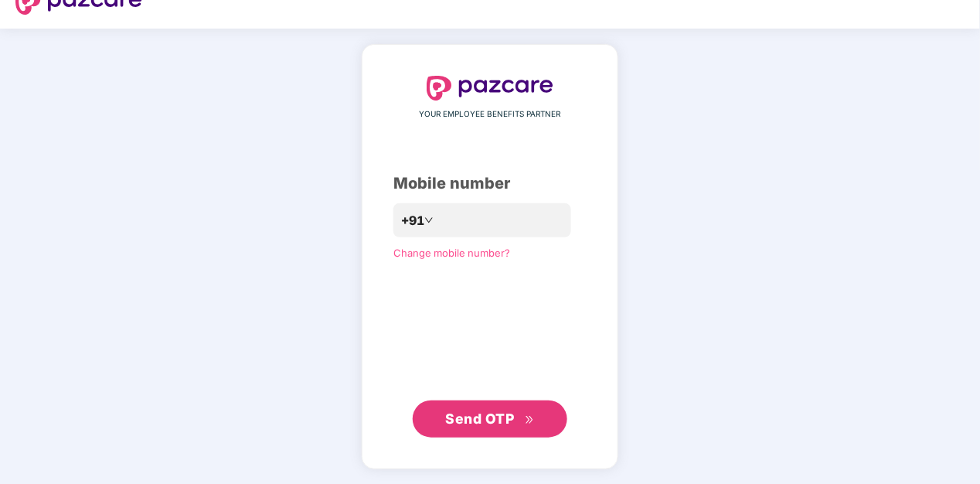 This screenshot has height=484, width=980. Describe the element at coordinates (530, 420) in the screenshot. I see `span: double-right` at that location.